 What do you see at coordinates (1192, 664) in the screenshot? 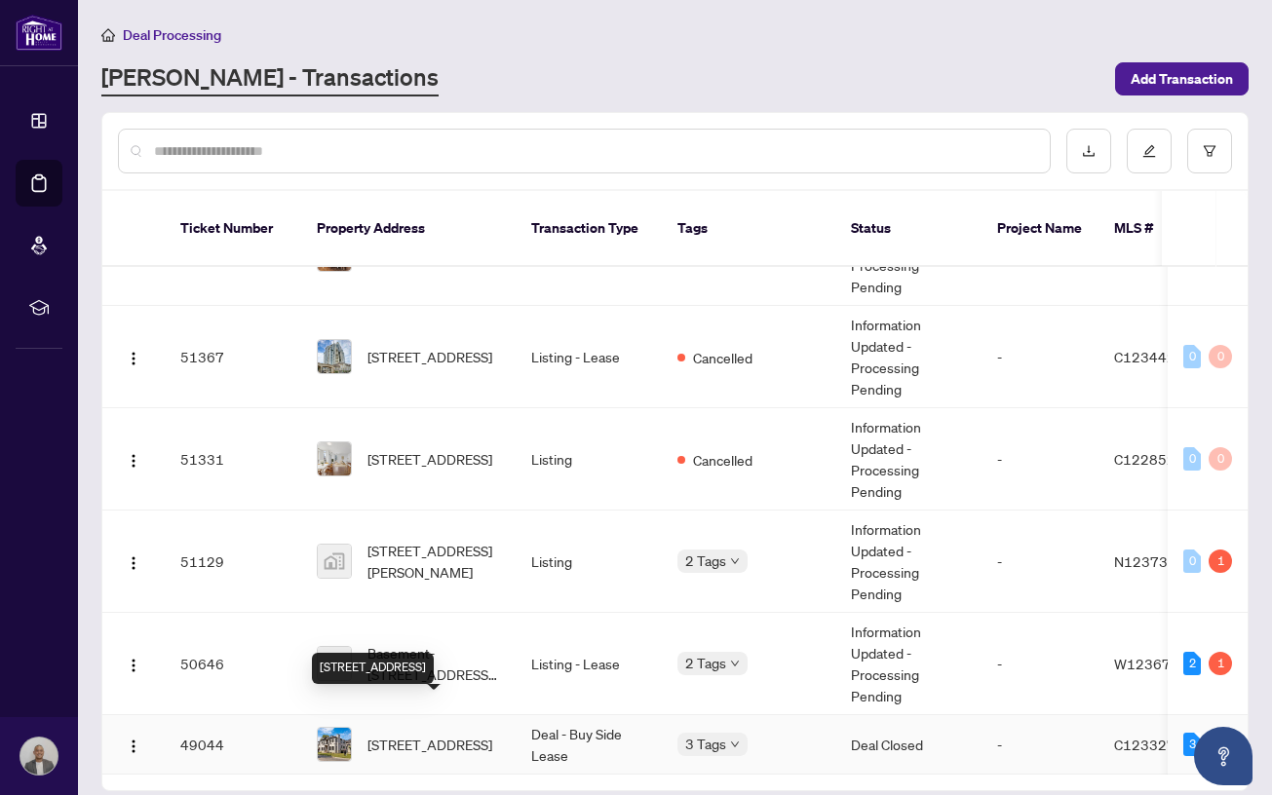
I see `div: 2` at bounding box center [1192, 664].